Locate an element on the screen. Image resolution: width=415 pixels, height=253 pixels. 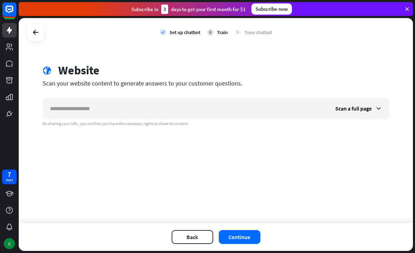
div: Train is located at coordinates (222, 32).